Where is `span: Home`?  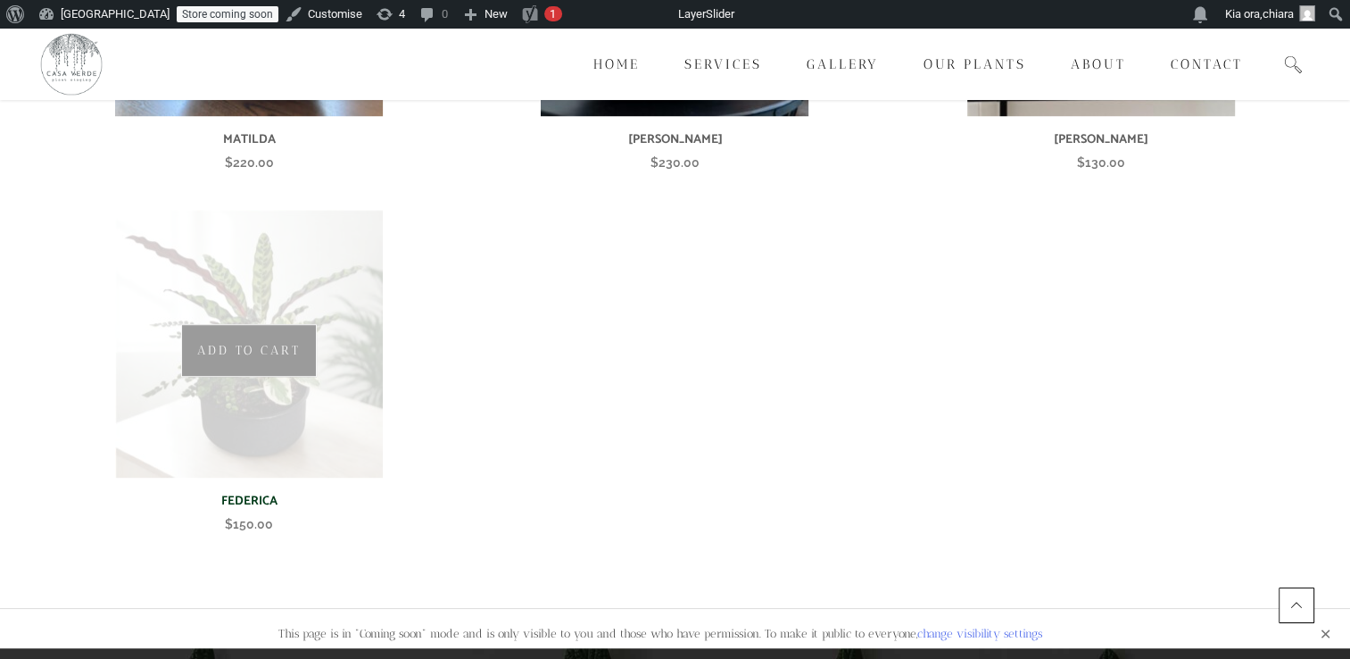
span: Home is located at coordinates (617, 64).